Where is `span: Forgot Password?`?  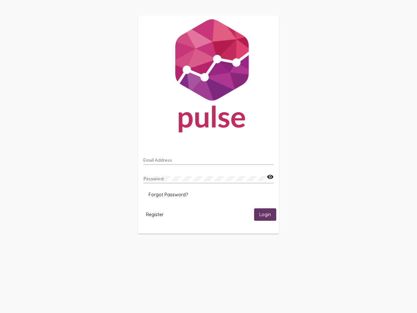 span: Forgot Password? is located at coordinates (168, 195).